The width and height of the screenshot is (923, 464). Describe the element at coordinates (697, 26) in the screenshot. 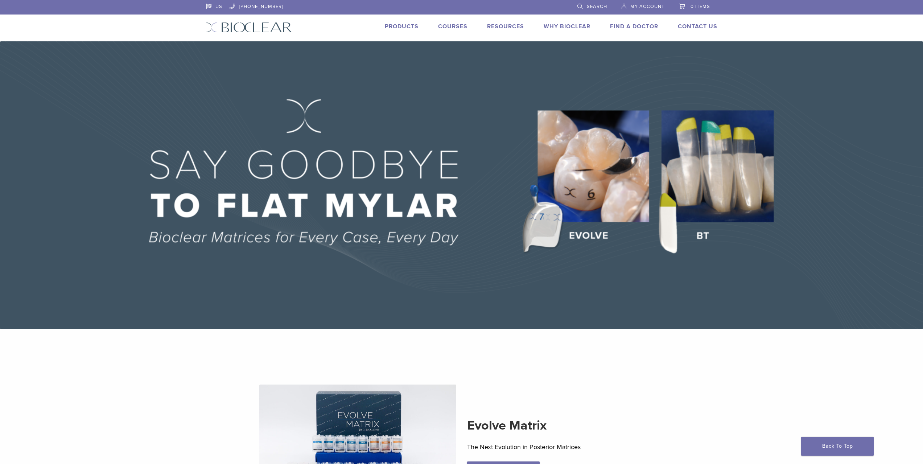

I see `a: Contact Us` at that location.